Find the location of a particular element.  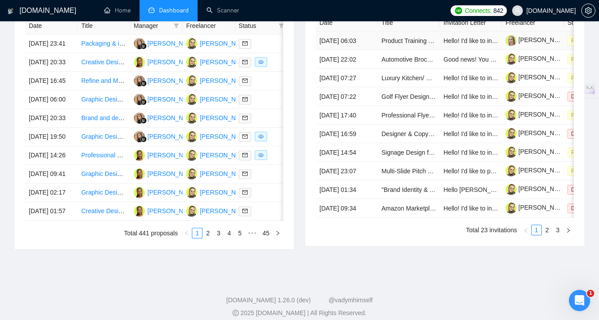

li: Previous Page is located at coordinates (187, 233).